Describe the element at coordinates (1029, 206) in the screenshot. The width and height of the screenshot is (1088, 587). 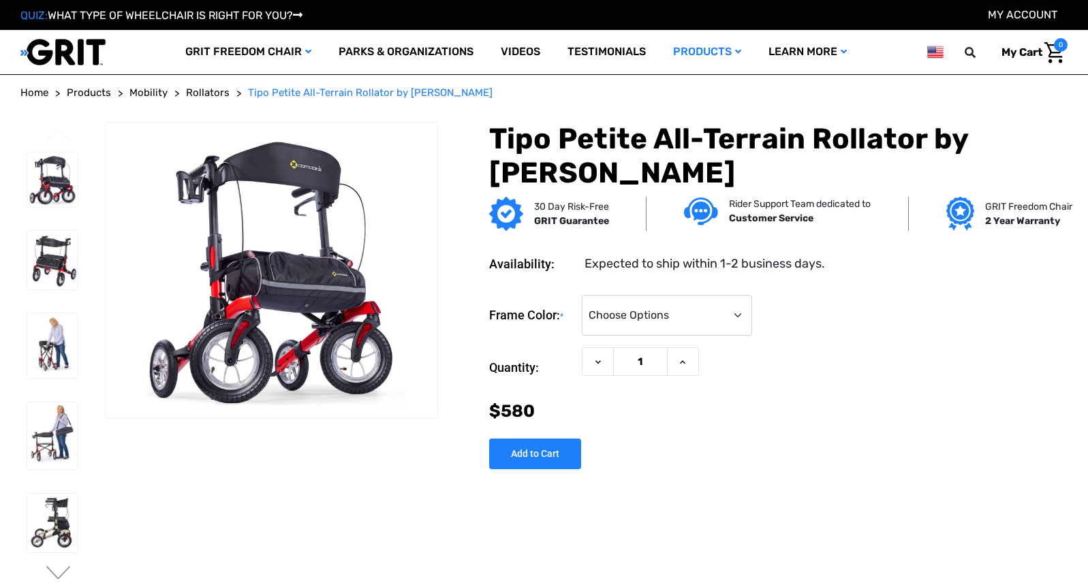
I see `p: GRIT Freedom Chair` at that location.